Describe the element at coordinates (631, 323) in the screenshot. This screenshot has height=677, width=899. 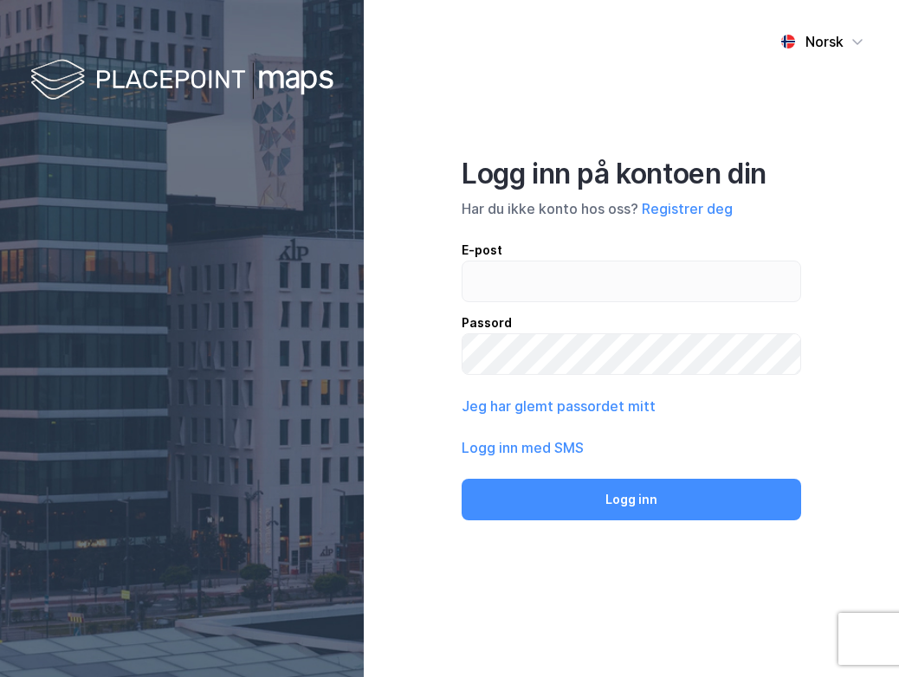
I see `div: Passord` at that location.